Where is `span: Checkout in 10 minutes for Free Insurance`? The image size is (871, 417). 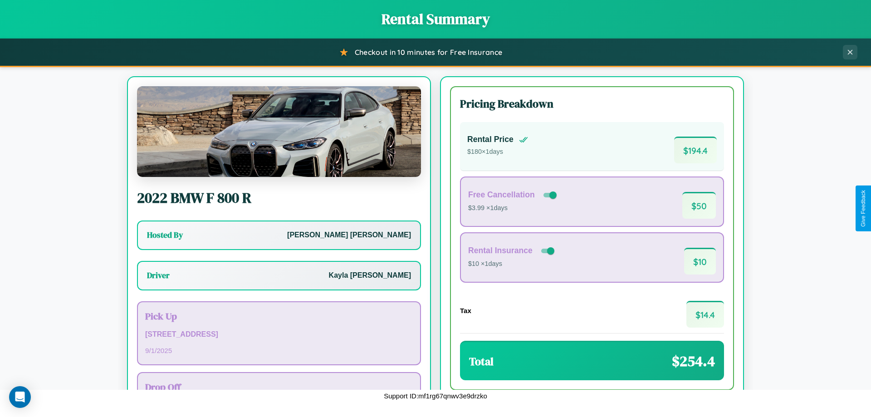 span: Checkout in 10 minutes for Free Insurance is located at coordinates (428, 52).